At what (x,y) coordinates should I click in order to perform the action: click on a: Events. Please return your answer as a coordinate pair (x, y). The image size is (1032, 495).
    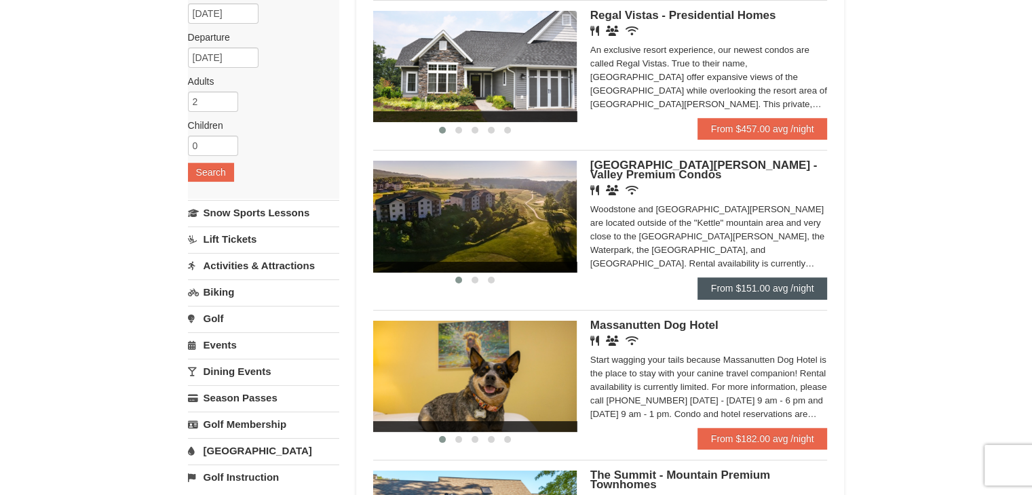
    Looking at the image, I should click on (263, 345).